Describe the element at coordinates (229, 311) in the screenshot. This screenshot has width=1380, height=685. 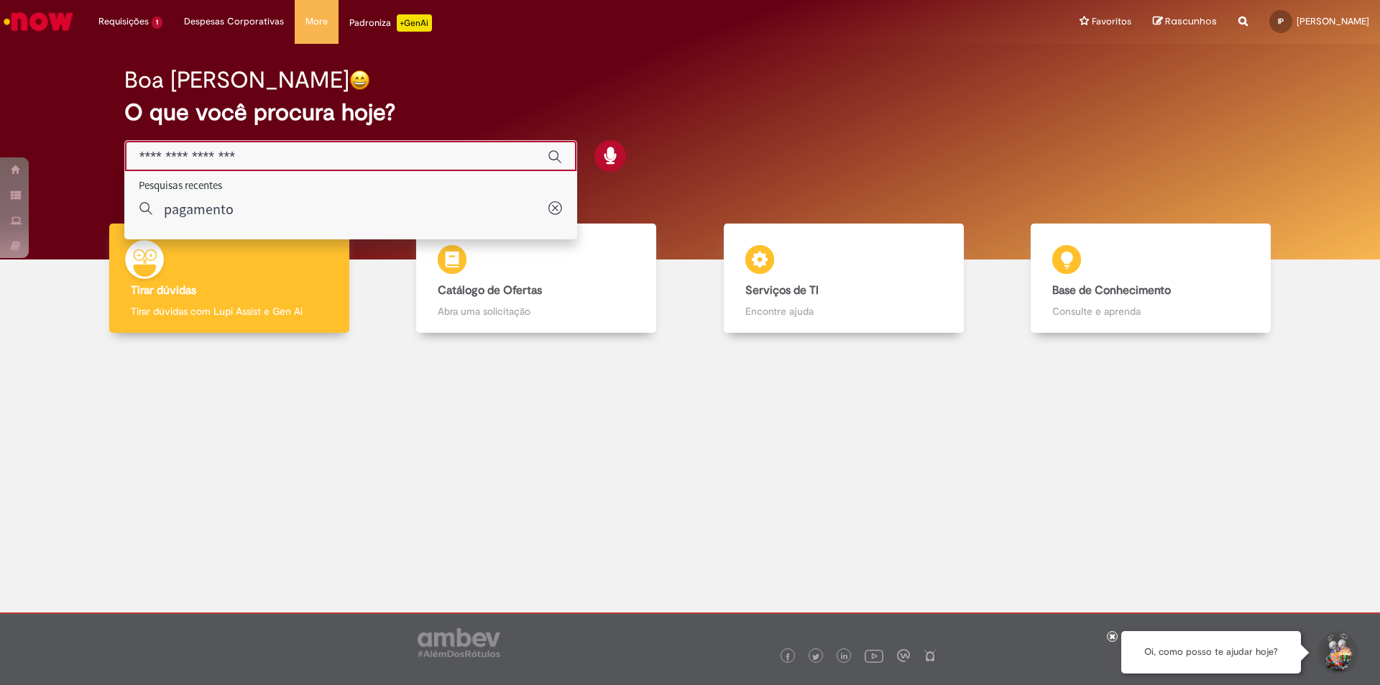
I see `p: Tirar dúvidas com Lupi Assist e Gen Ai` at that location.